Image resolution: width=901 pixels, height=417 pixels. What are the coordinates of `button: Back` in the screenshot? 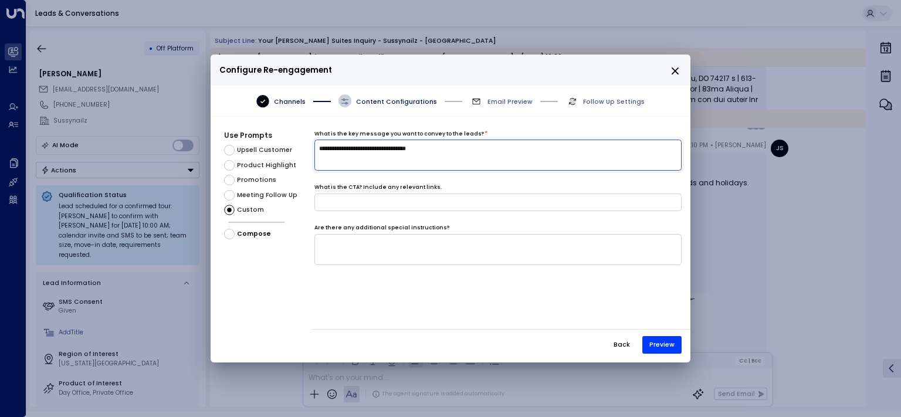 It's located at (621, 345).